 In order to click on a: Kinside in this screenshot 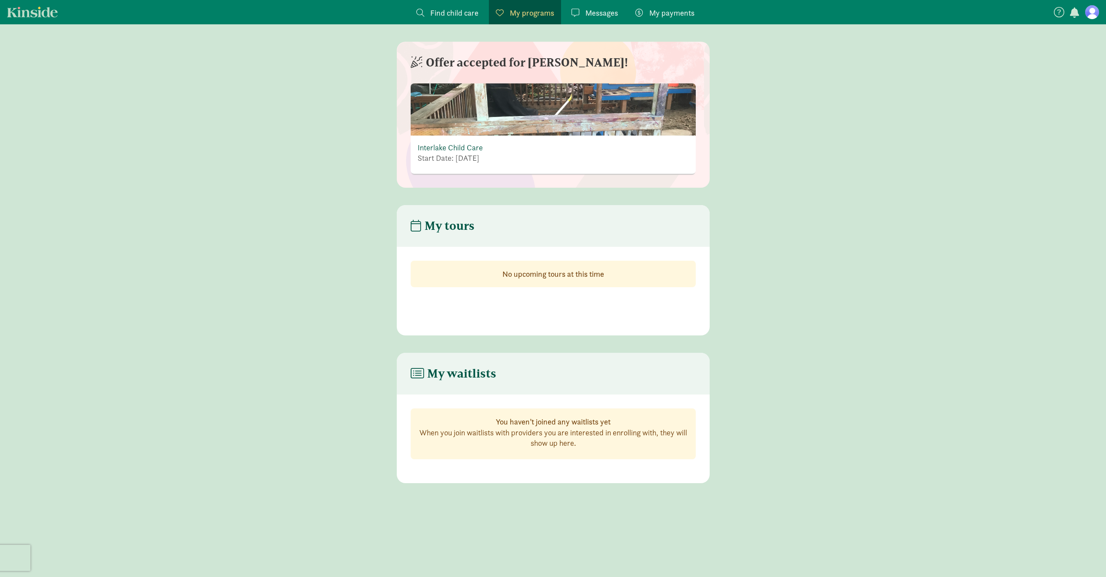, I will do `click(32, 12)`.